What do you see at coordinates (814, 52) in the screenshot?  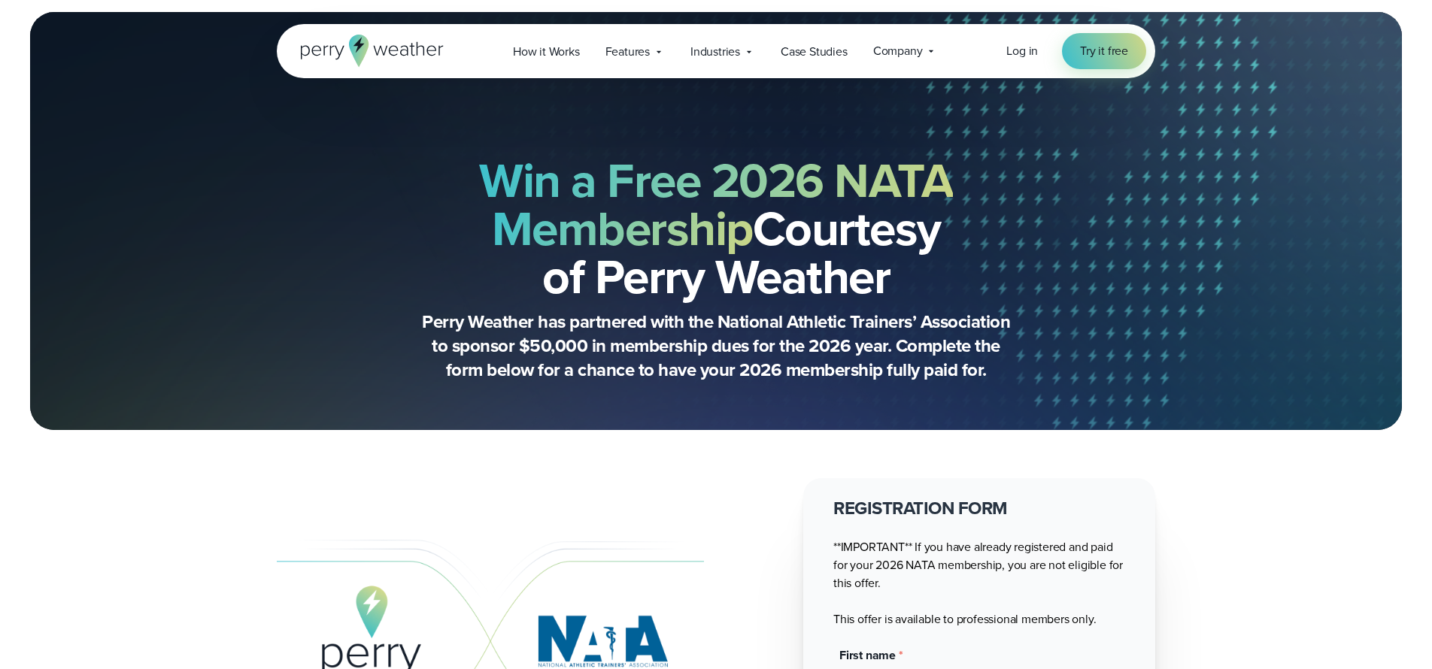 I see `span: Case Studies` at bounding box center [814, 52].